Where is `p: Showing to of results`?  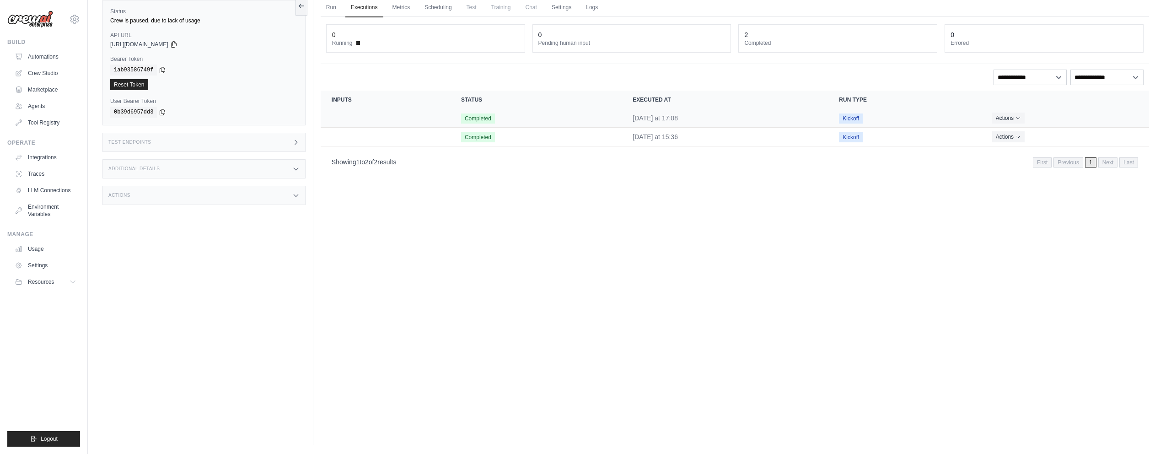
p: Showing to of results is located at coordinates (364, 162).